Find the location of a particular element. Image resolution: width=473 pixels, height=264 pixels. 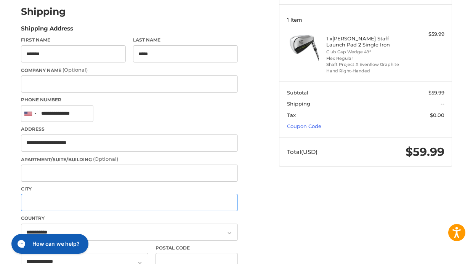

li: Flex Regular is located at coordinates (365, 58).